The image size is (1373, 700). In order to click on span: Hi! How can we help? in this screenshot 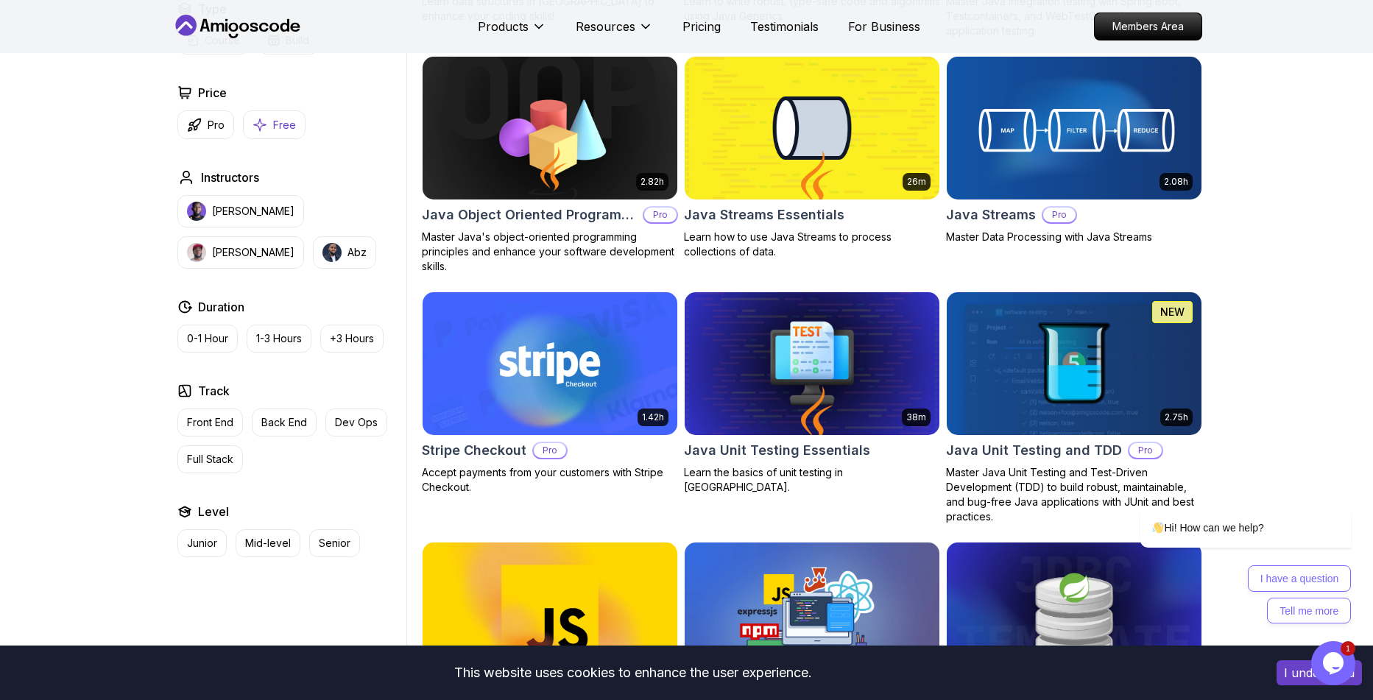, I will do `click(114, 153)`.